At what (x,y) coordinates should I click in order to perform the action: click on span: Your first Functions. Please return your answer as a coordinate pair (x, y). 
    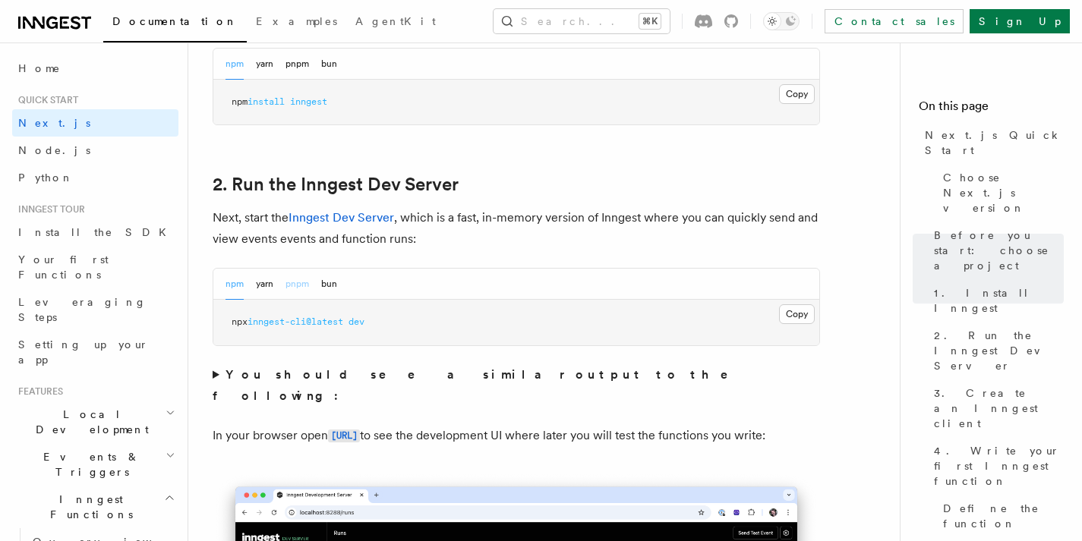
    Looking at the image, I should click on (63, 267).